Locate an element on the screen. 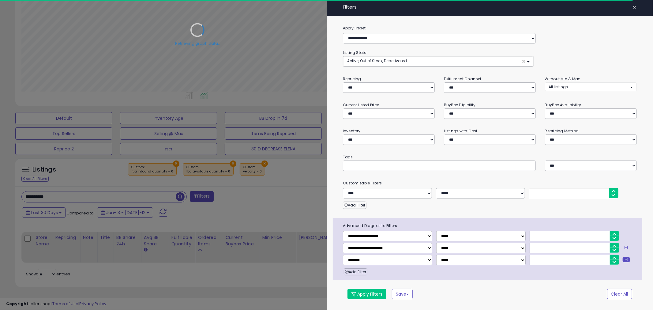  button: Save is located at coordinates (402, 294).